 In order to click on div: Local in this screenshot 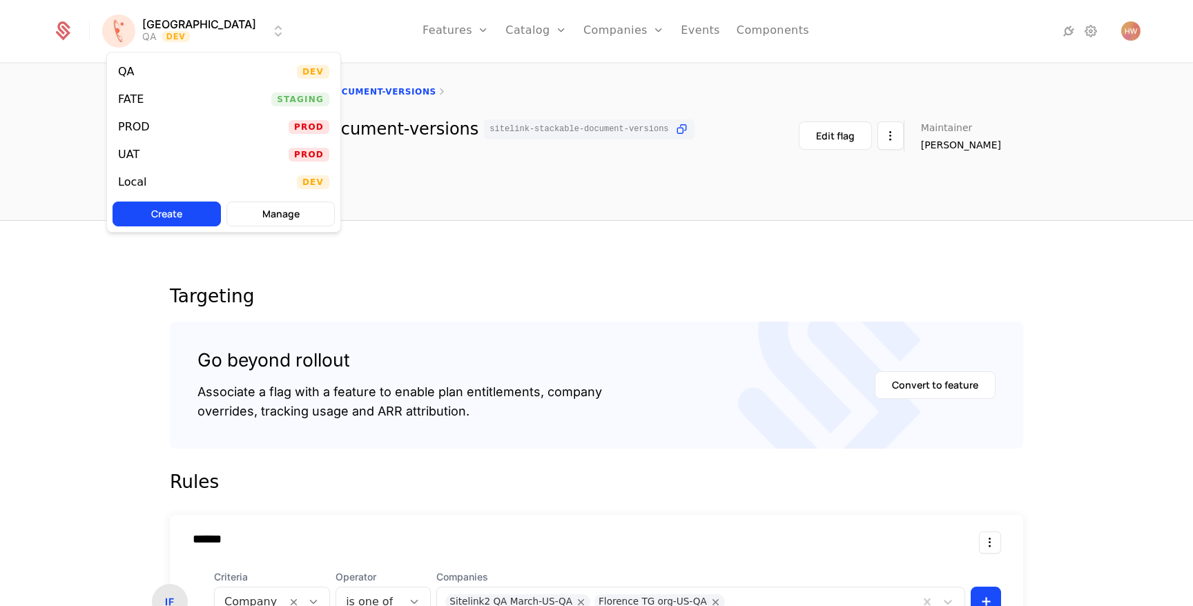, I will do `click(132, 182)`.